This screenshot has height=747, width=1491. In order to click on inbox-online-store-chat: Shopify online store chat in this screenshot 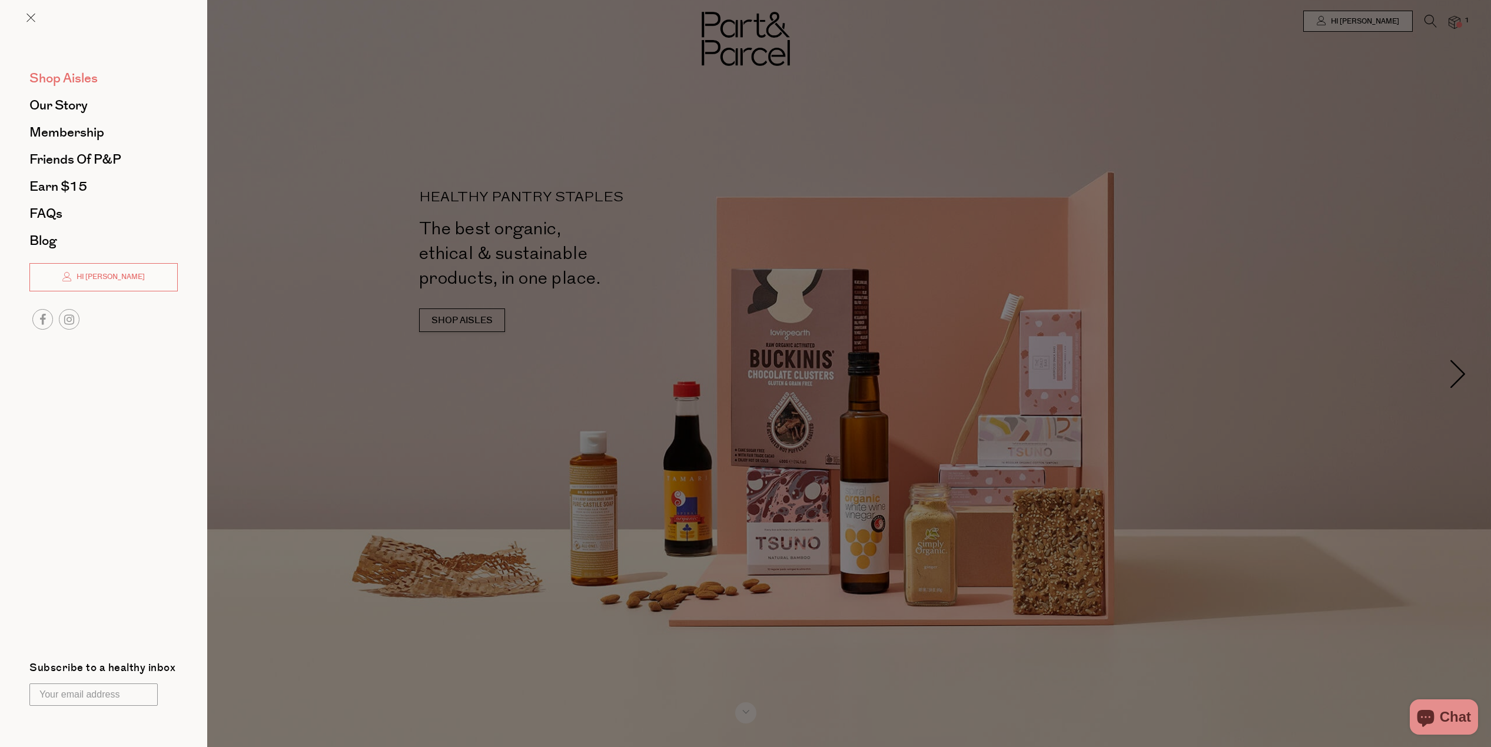, I will do `click(1444, 718)`.